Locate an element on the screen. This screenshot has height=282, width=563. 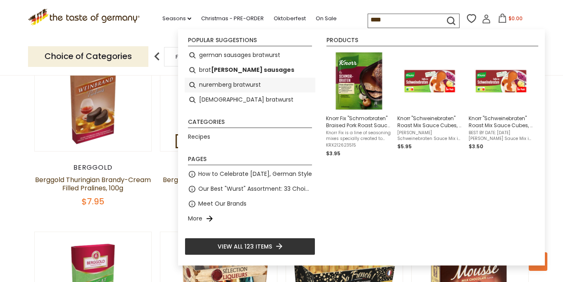
img: previous arrow is located at coordinates (157, 56).